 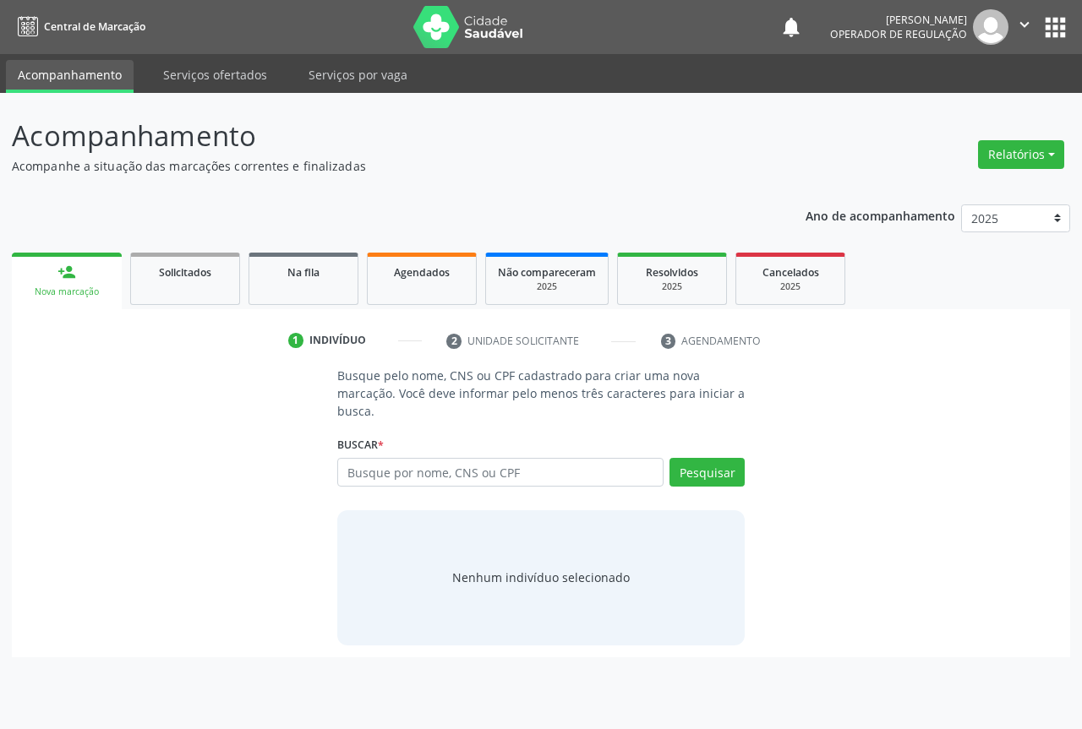 I want to click on input: Busque por nome, CNS ou CPF, so click(x=500, y=472).